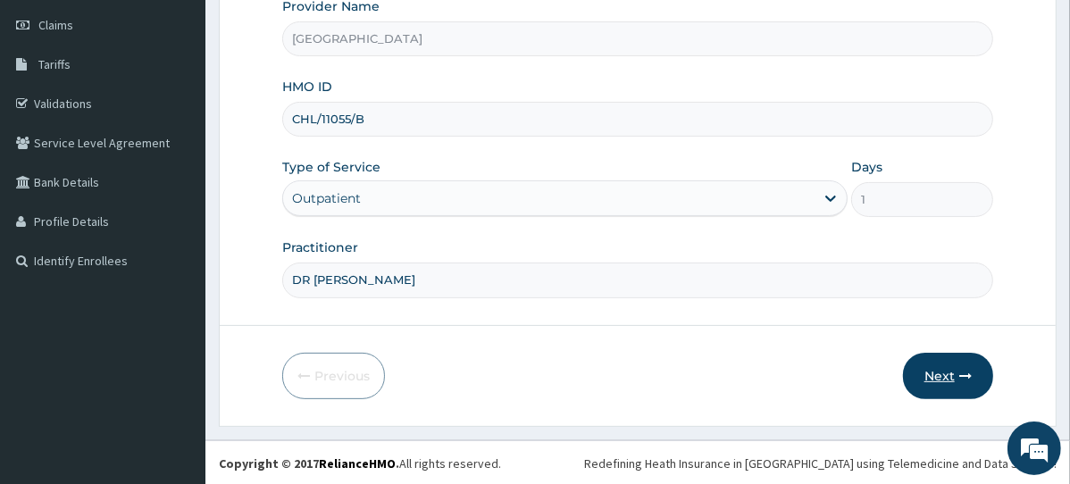 The image size is (1070, 484). I want to click on label: Days, so click(867, 167).